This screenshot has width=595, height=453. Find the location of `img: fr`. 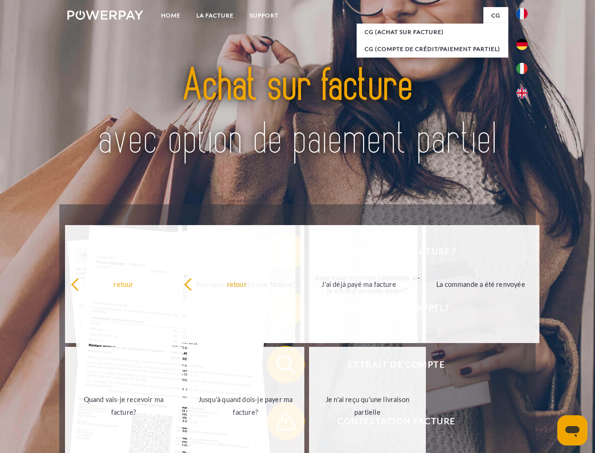

img: fr is located at coordinates (522, 14).